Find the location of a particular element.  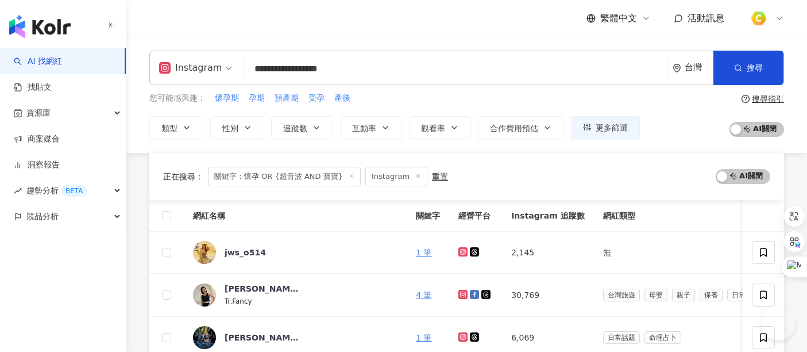

span: 追蹤數 is located at coordinates (295, 128).